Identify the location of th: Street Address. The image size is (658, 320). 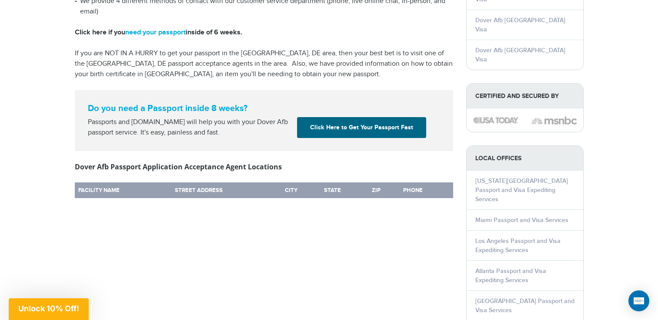
(226, 191).